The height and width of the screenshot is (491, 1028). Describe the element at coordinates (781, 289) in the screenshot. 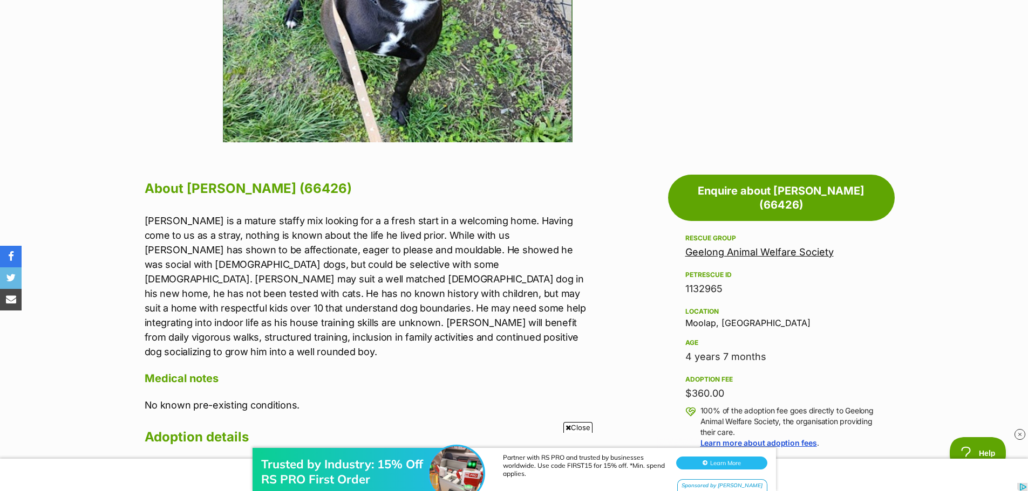

I see `div: 1132965` at that location.